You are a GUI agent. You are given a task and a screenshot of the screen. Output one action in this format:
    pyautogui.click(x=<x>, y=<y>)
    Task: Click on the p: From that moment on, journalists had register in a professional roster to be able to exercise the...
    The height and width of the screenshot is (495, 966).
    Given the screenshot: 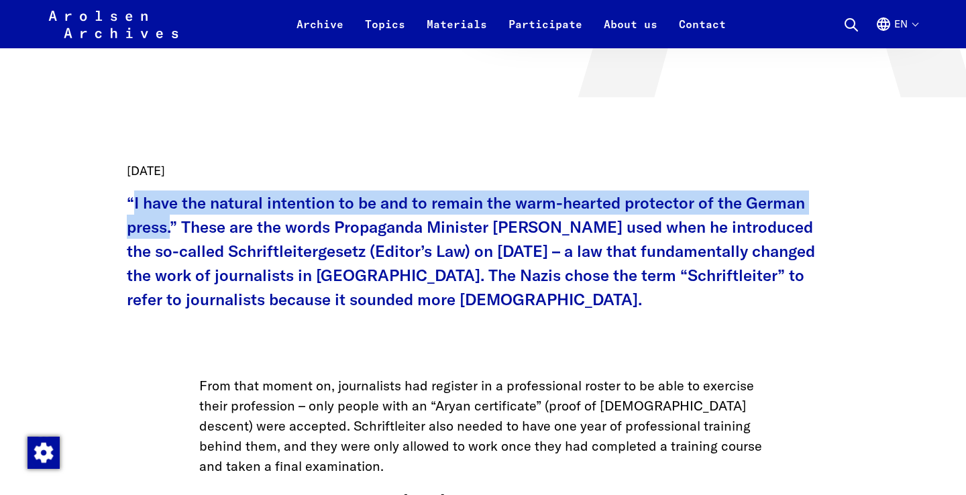 What is the action you would take?
    pyautogui.click(x=483, y=426)
    